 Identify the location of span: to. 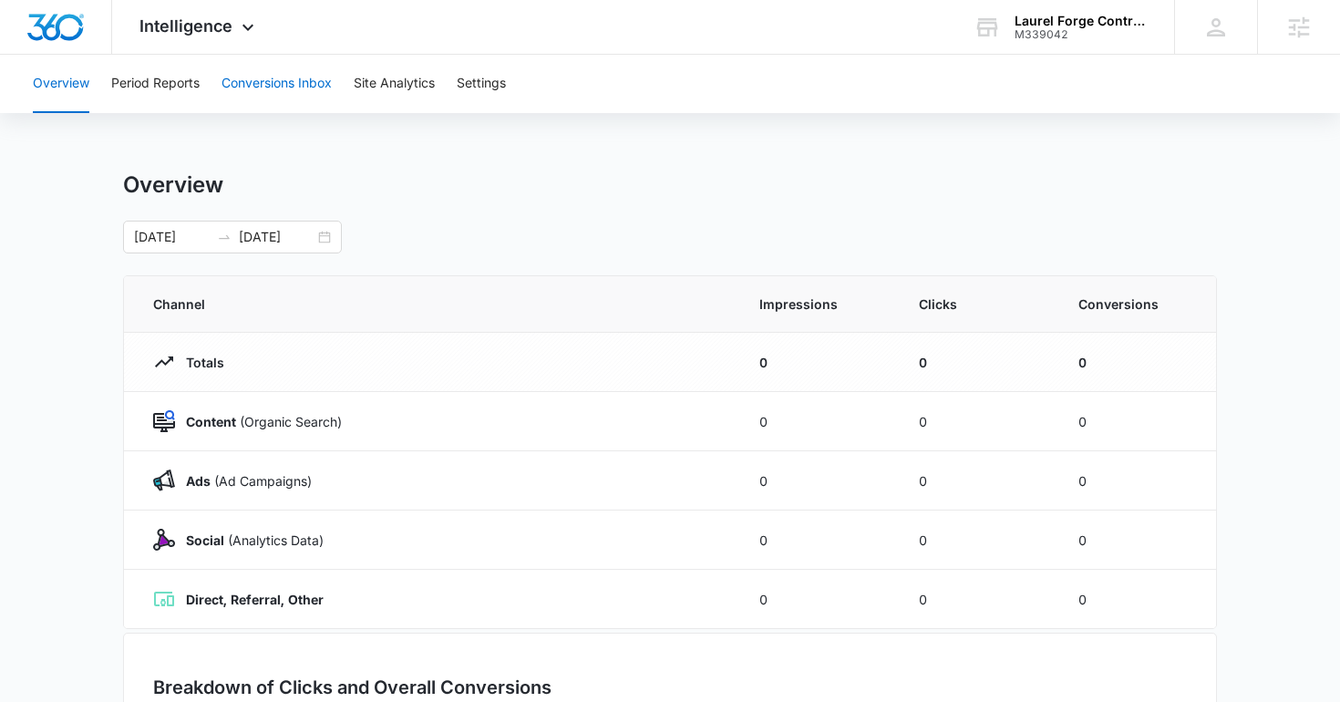
(224, 237).